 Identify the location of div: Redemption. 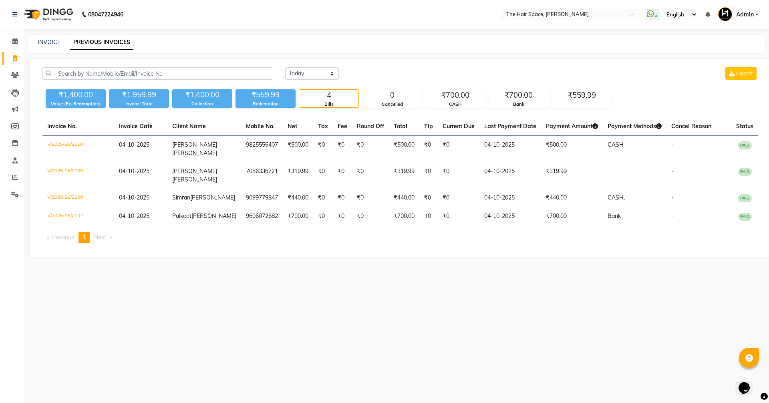
(265, 104).